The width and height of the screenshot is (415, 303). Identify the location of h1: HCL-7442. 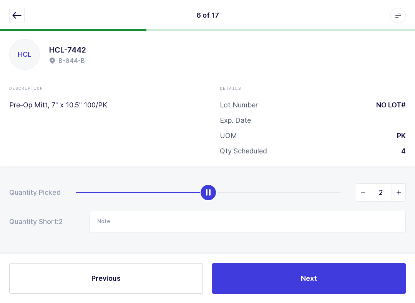
(68, 50).